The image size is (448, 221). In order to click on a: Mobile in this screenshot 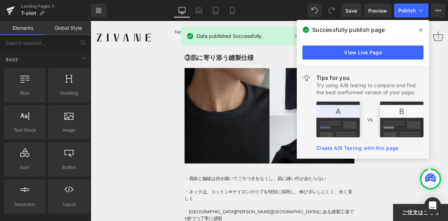, I will do `click(233, 11)`.